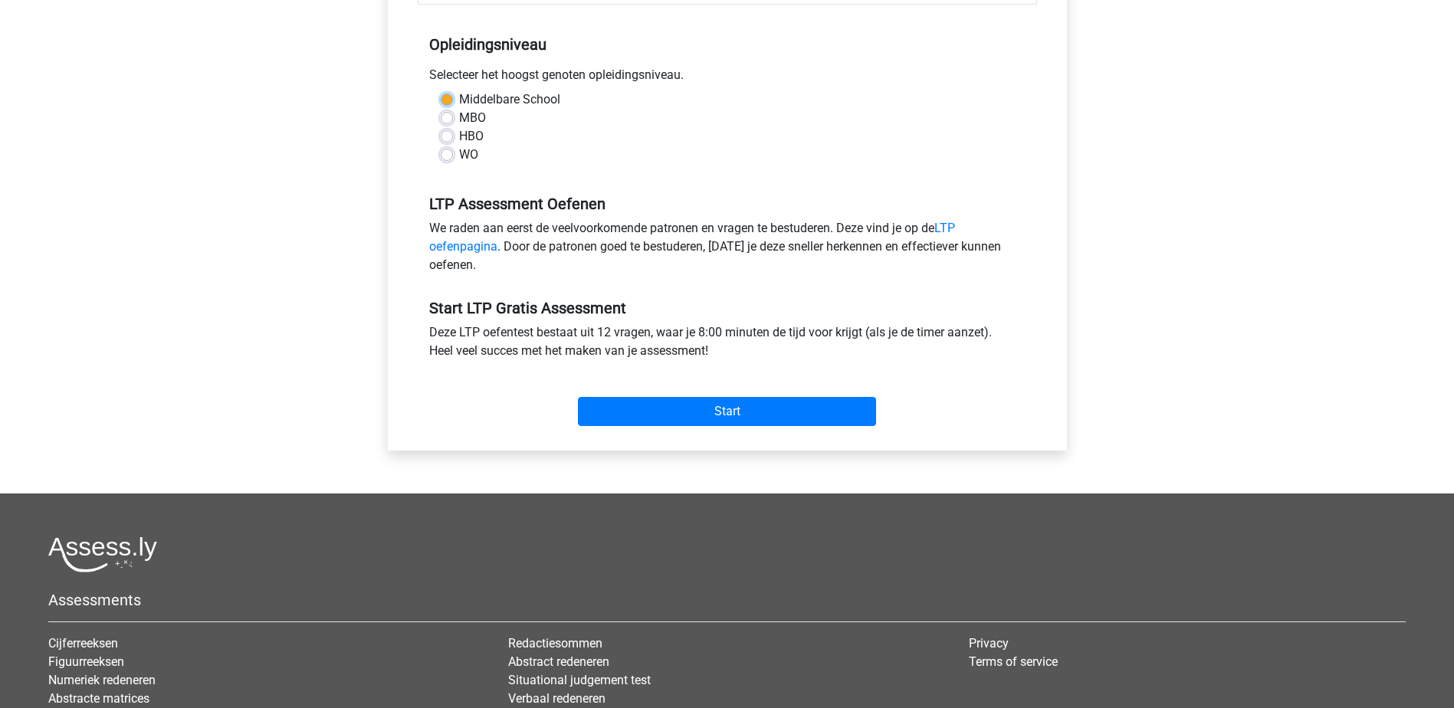 This screenshot has height=708, width=1454. I want to click on a: Abstracte matrices, so click(99, 698).